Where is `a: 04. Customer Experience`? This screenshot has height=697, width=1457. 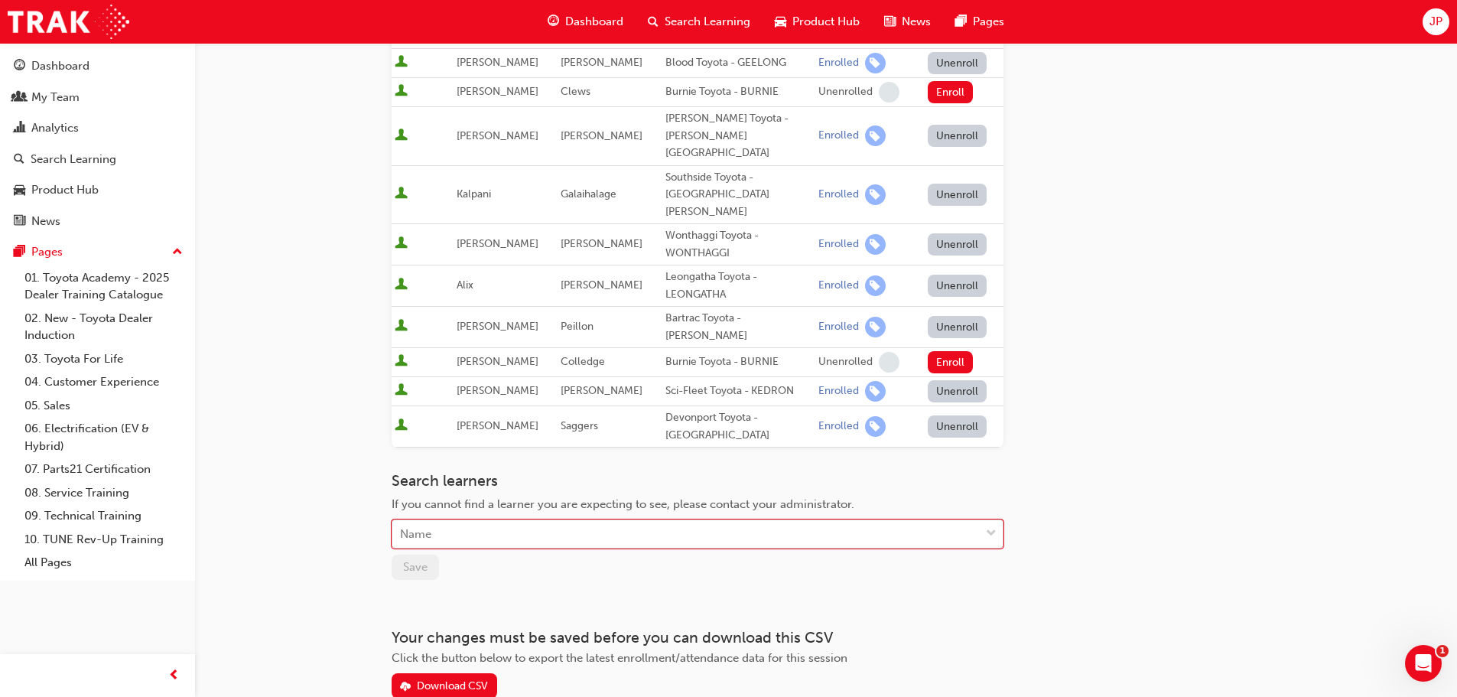
a: 04. Customer Experience is located at coordinates (103, 382).